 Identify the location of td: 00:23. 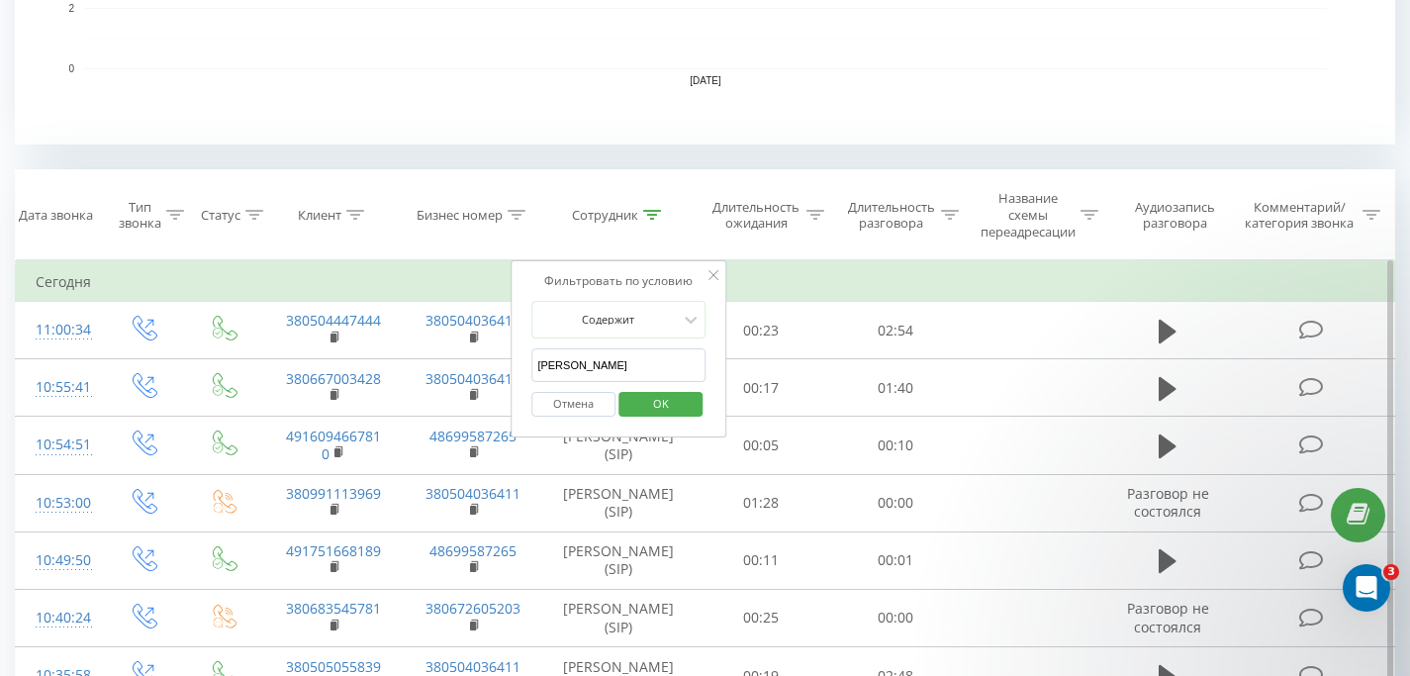
(761, 331).